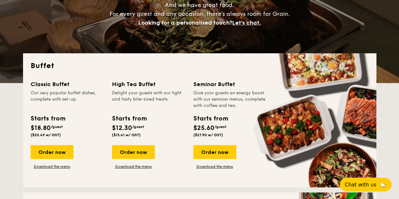  I want to click on span: ($13.41 w/ GST), so click(126, 135).